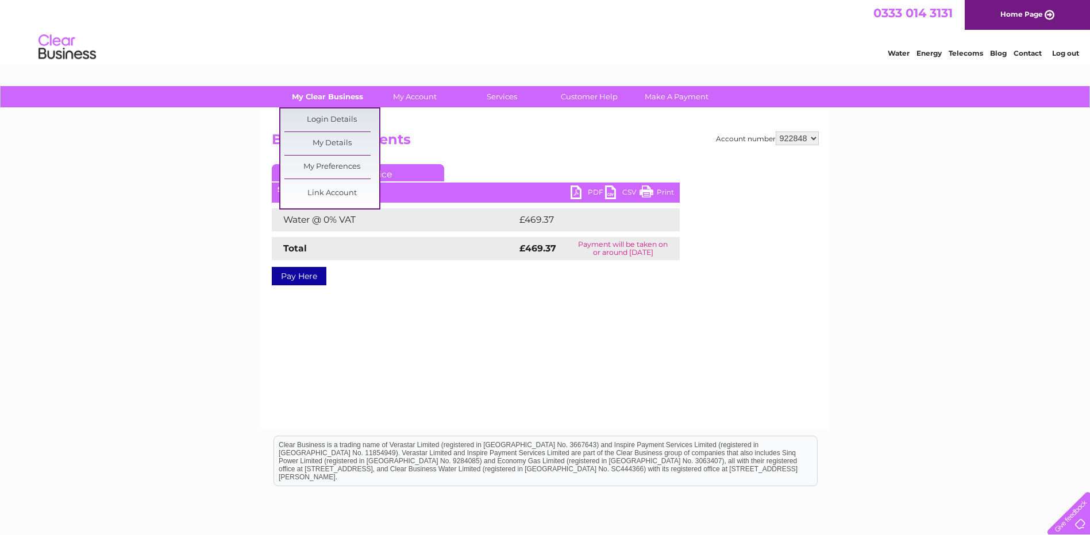 The height and width of the screenshot is (535, 1090). Describe the element at coordinates (331, 144) in the screenshot. I see `a: My Details` at that location.